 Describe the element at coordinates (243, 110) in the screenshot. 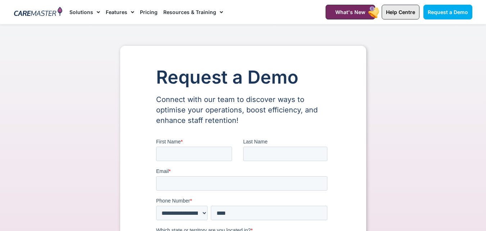

I see `p: Connect with our team to discover ways to optimise your operations, boost efficiency, and enhance...` at that location.